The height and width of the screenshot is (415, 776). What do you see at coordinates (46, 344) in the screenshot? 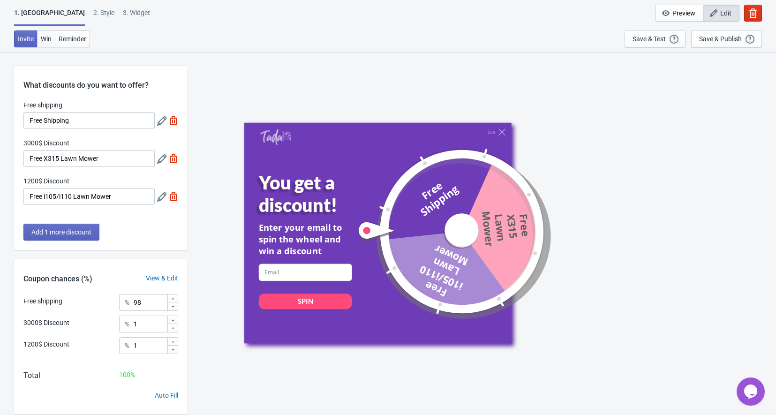
I see `div: 1200$ Discount` at bounding box center [46, 344].